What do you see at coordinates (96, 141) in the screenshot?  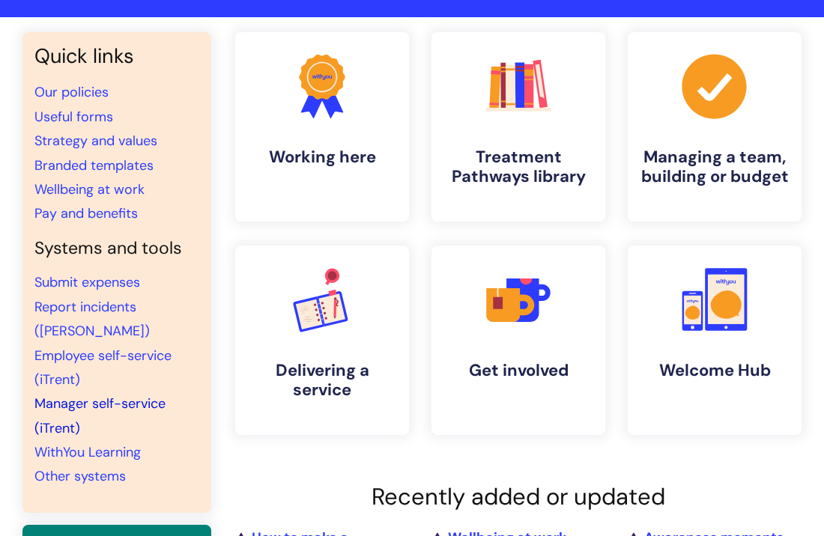 I see `a: Strategy and values` at bounding box center [96, 141].